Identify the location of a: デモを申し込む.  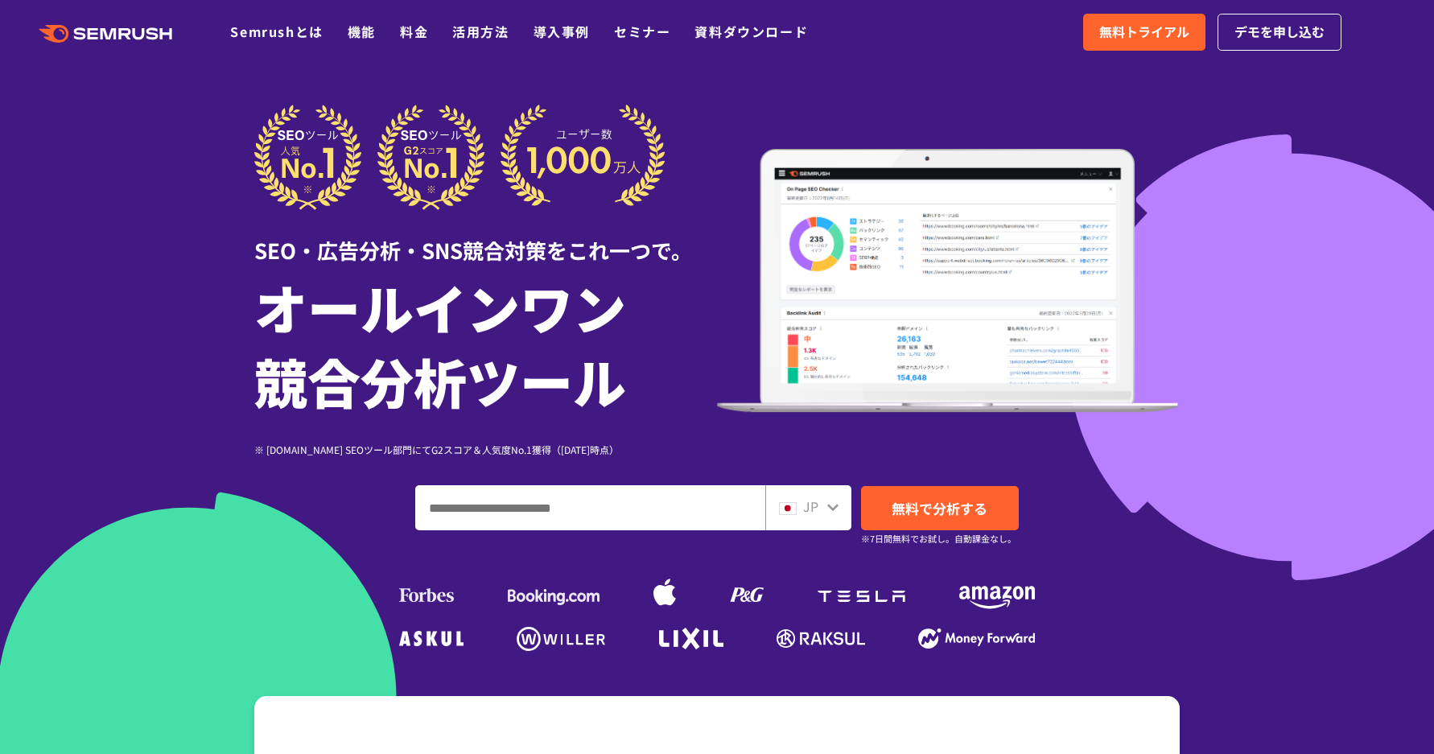
(1279, 32).